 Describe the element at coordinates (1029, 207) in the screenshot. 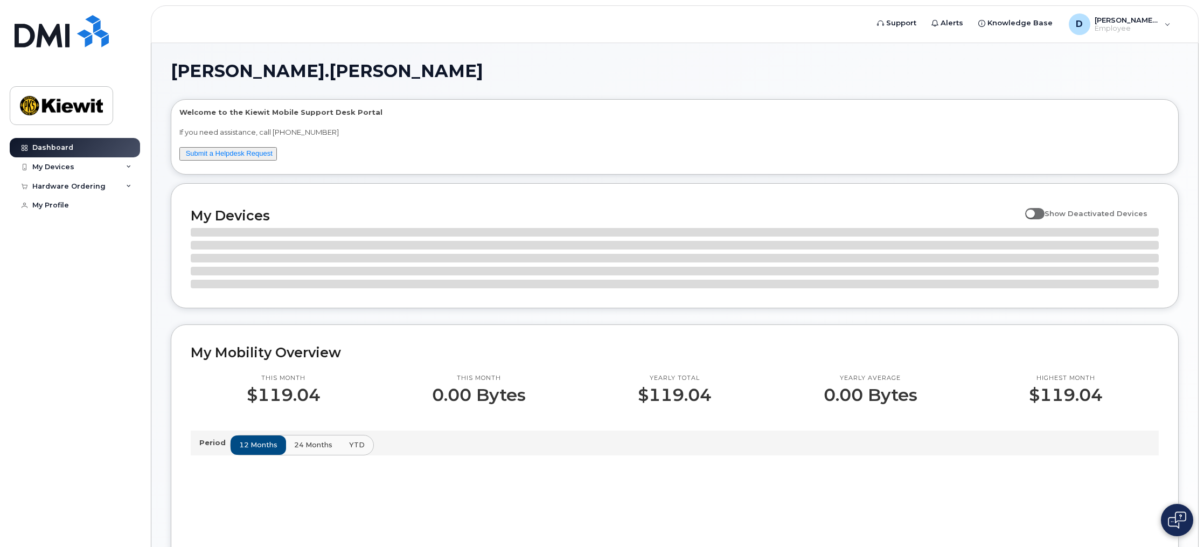

I see `input: Show Deactivated Devices` at that location.